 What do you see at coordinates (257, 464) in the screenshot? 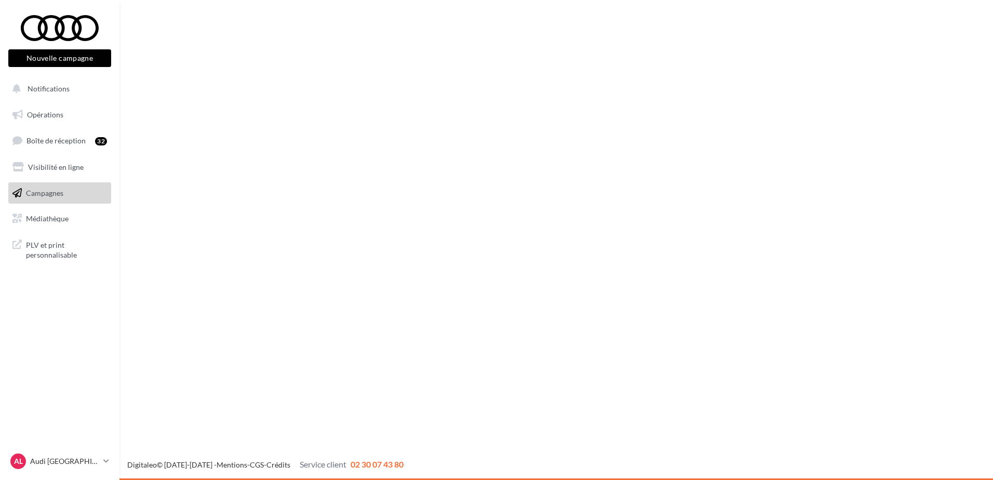
I see `a: CGS` at bounding box center [257, 464].